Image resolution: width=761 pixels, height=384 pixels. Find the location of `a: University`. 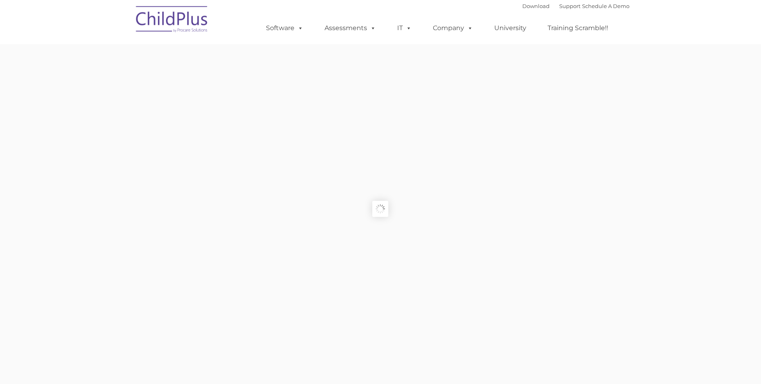

a: University is located at coordinates (510, 28).